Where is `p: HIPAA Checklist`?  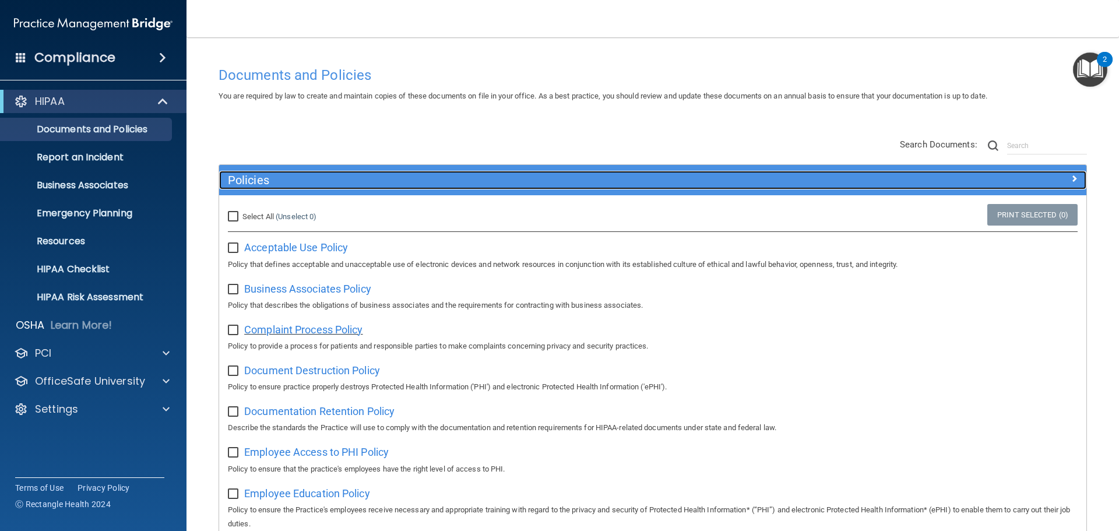
p: HIPAA Checklist is located at coordinates (87, 269).